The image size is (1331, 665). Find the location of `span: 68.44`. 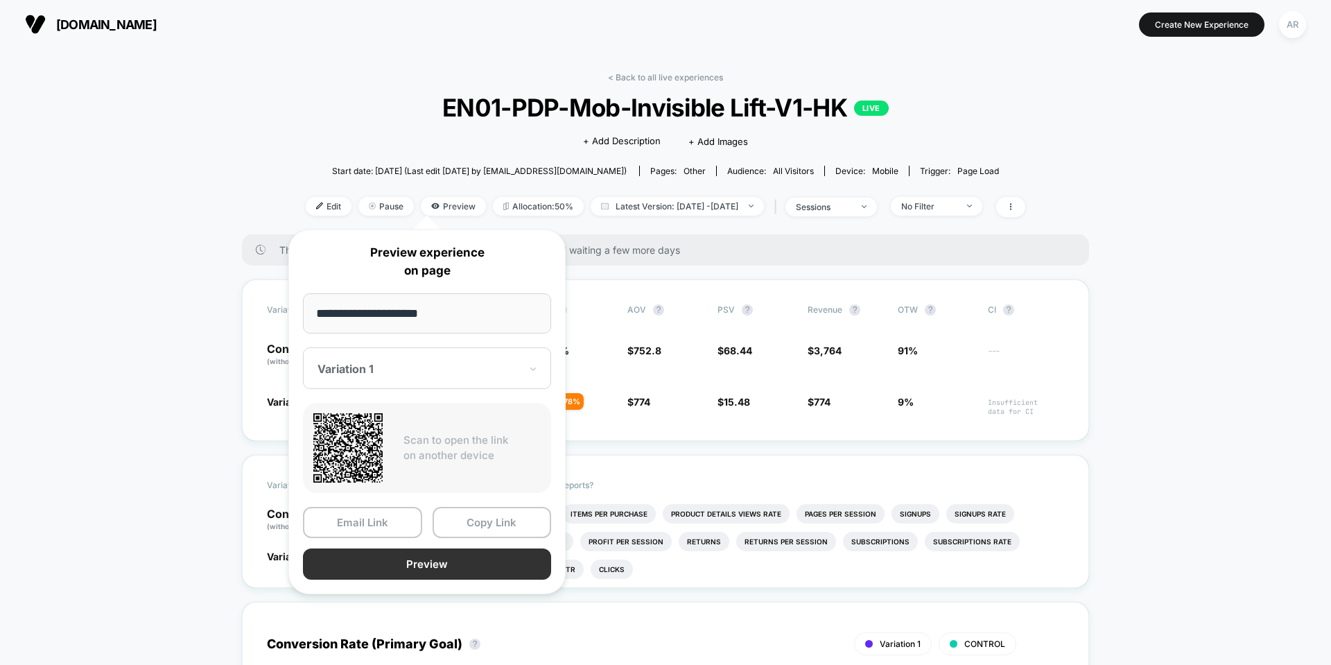

span: 68.44 is located at coordinates (738, 350).